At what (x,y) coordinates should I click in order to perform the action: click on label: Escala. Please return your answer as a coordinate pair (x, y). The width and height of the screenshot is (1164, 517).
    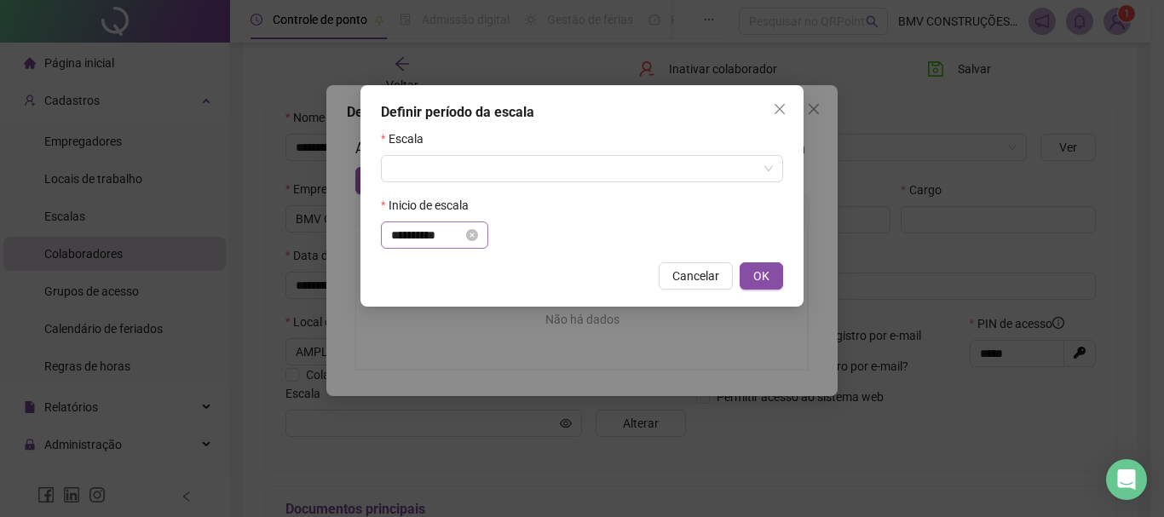
    Looking at the image, I should click on (407, 139).